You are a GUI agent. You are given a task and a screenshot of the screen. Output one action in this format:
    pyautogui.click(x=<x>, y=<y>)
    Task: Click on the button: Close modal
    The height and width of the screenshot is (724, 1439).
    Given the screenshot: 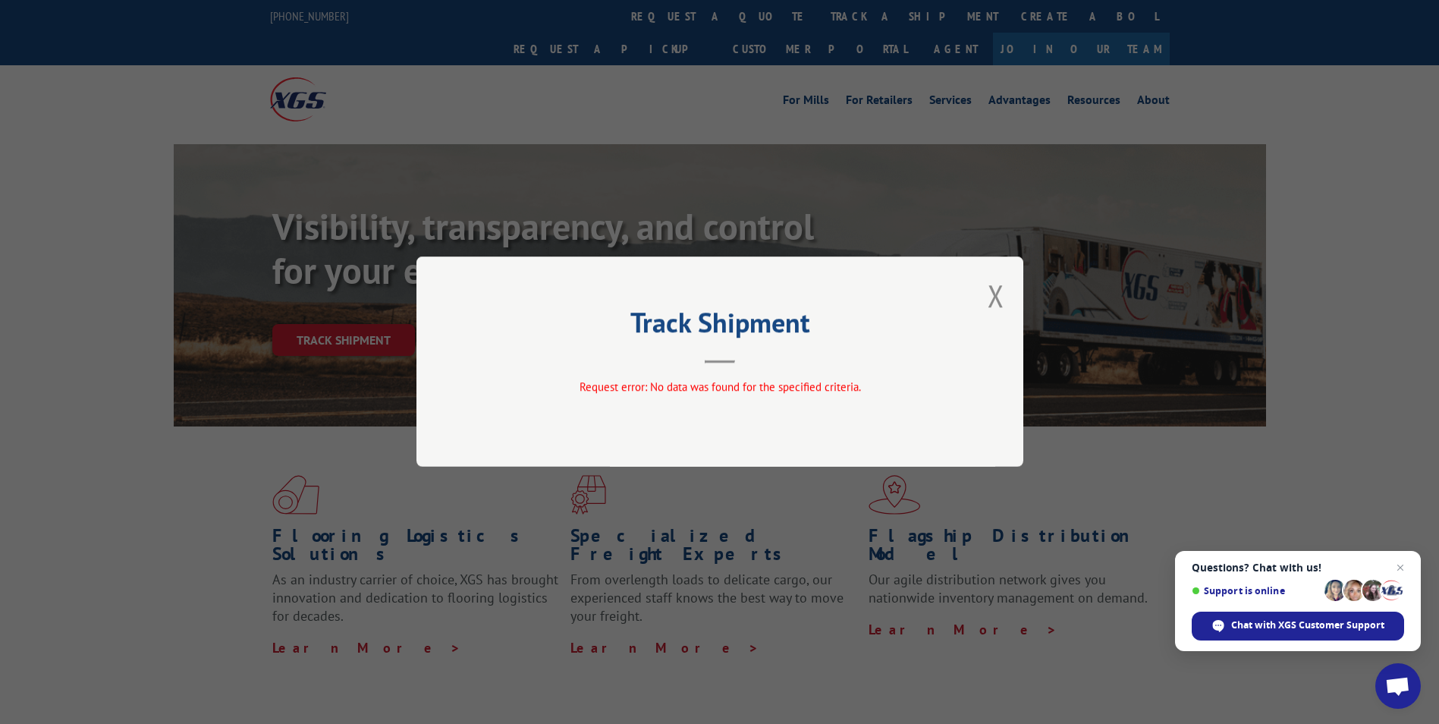 What is the action you would take?
    pyautogui.click(x=996, y=295)
    